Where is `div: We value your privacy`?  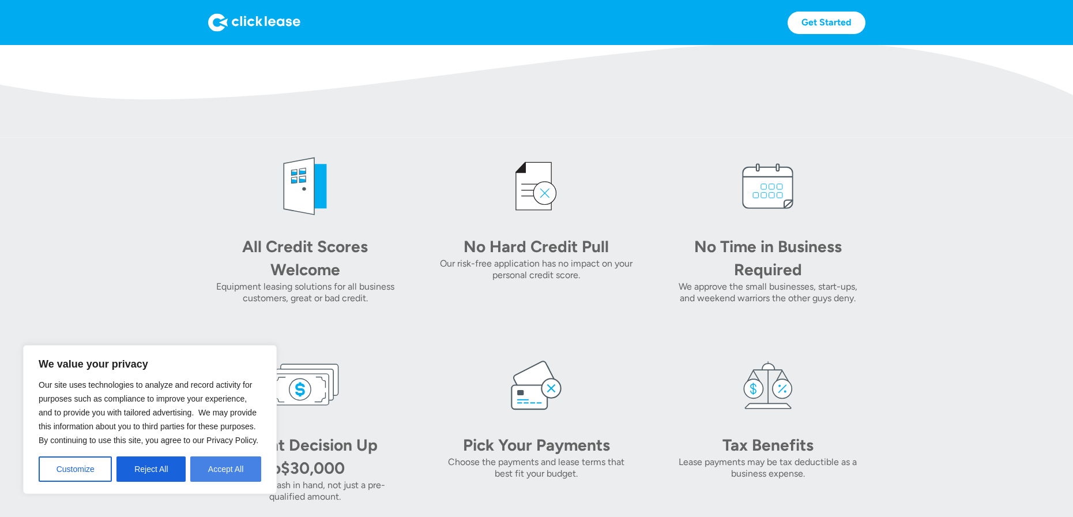
div: We value your privacy is located at coordinates (150, 419).